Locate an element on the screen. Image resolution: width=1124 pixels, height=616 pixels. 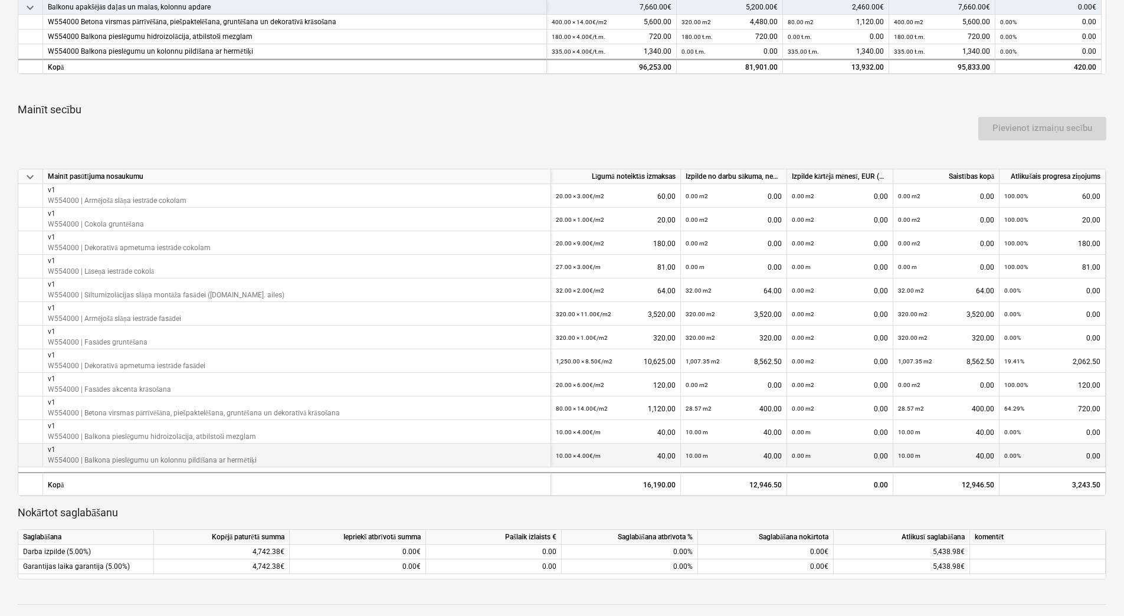
div: Iepriekš atbrīvotā summa is located at coordinates (357, 537).